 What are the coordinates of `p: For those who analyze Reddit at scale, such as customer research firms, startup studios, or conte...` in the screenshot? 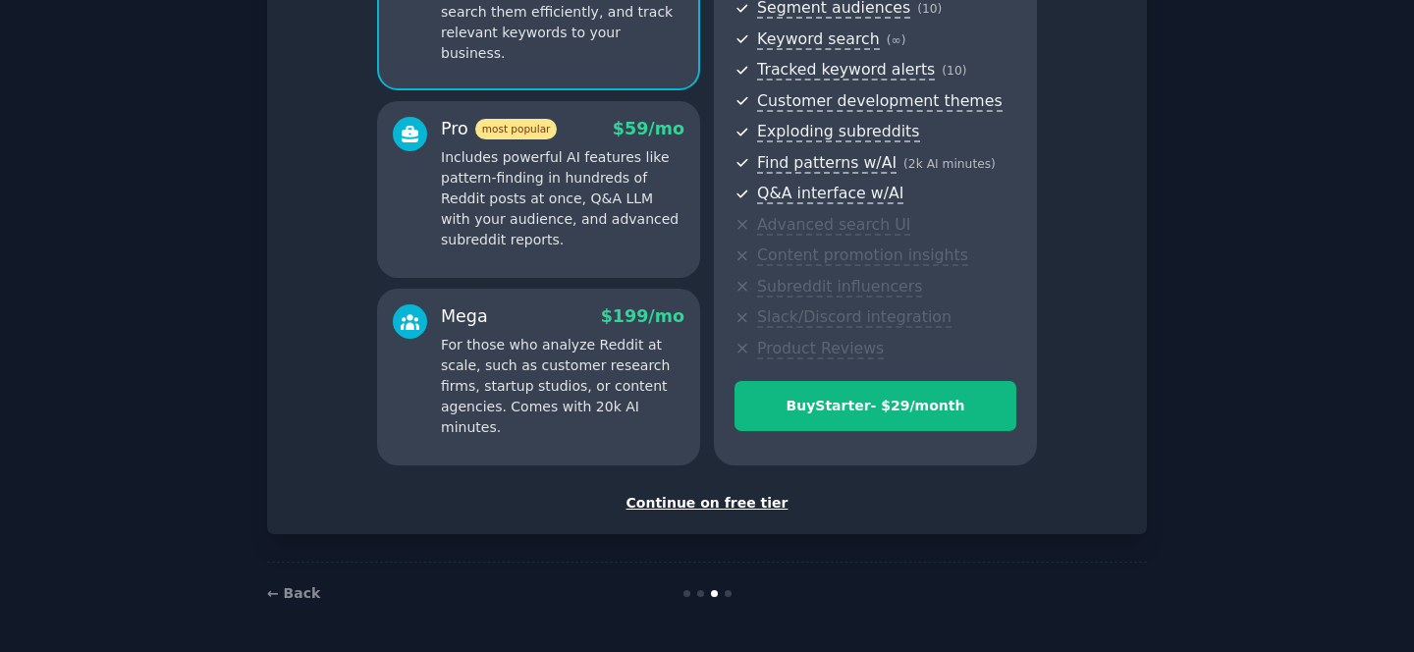 It's located at (562, 386).